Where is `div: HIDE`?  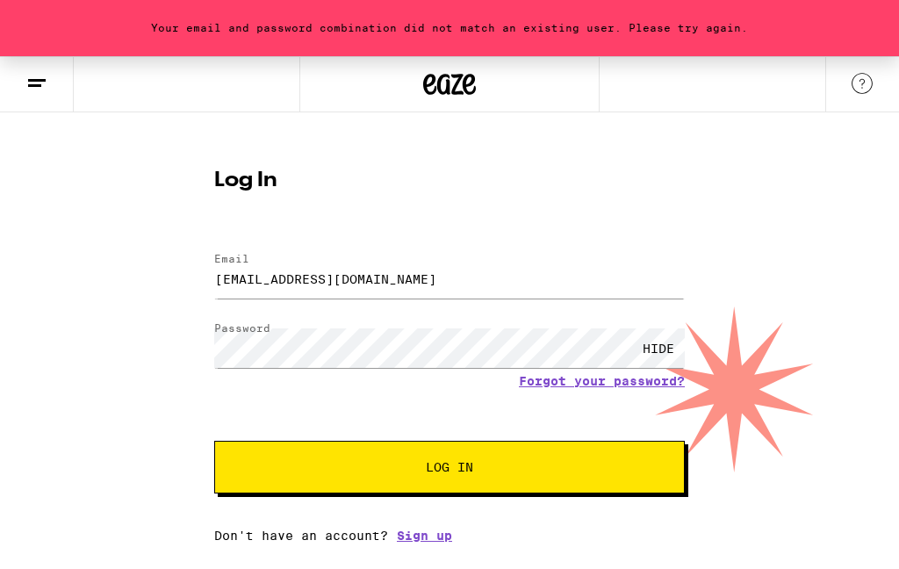 div: HIDE is located at coordinates (658, 348).